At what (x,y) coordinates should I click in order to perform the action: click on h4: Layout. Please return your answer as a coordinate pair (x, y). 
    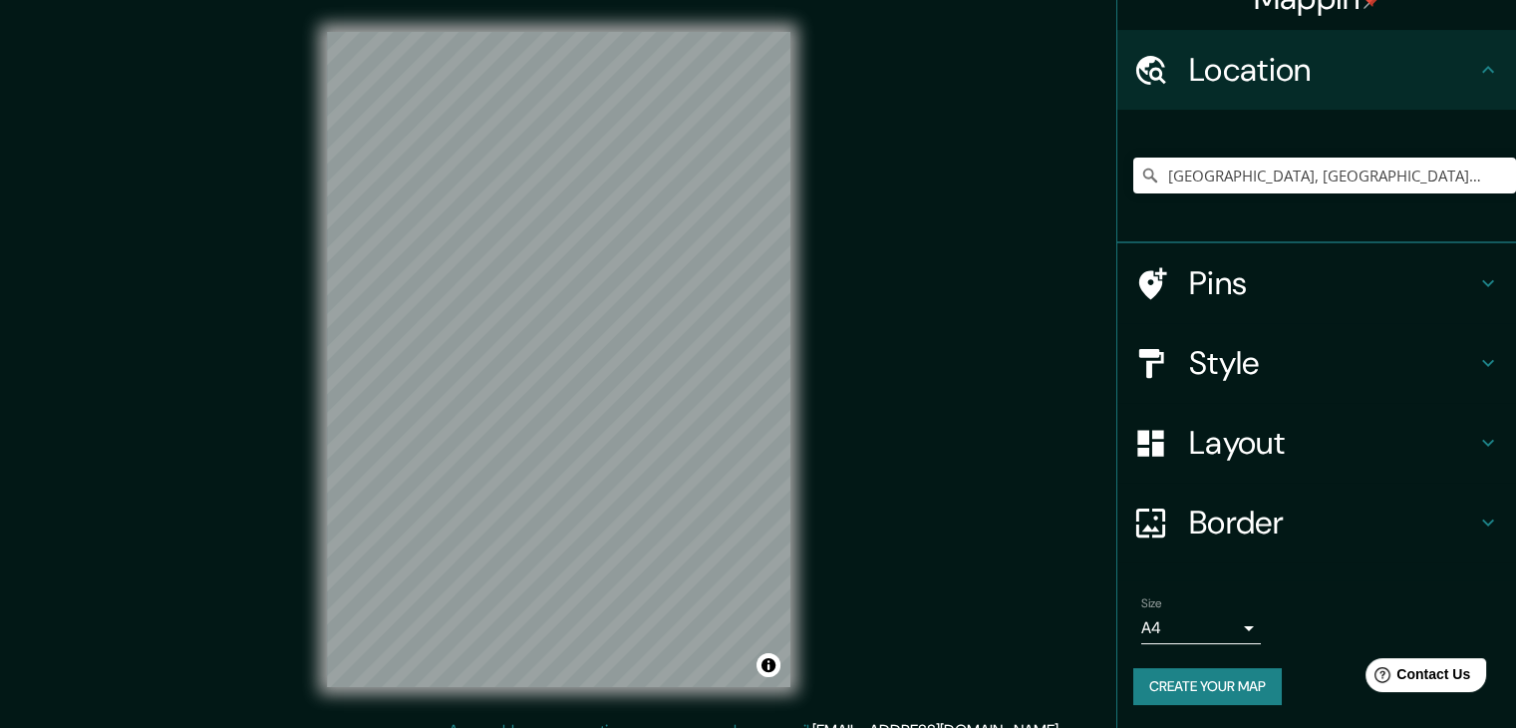
    Looking at the image, I should click on (1332, 442).